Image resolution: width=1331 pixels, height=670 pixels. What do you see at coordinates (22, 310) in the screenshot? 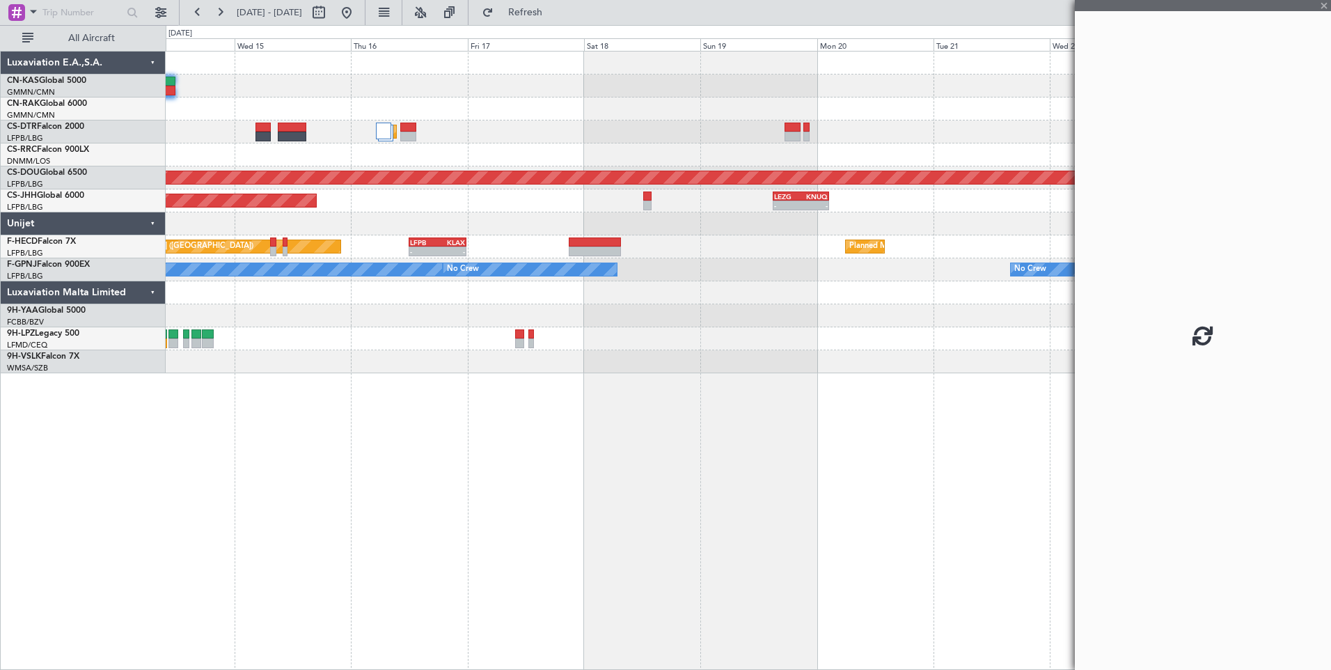
I see `span: 9H-YAA` at bounding box center [22, 310].